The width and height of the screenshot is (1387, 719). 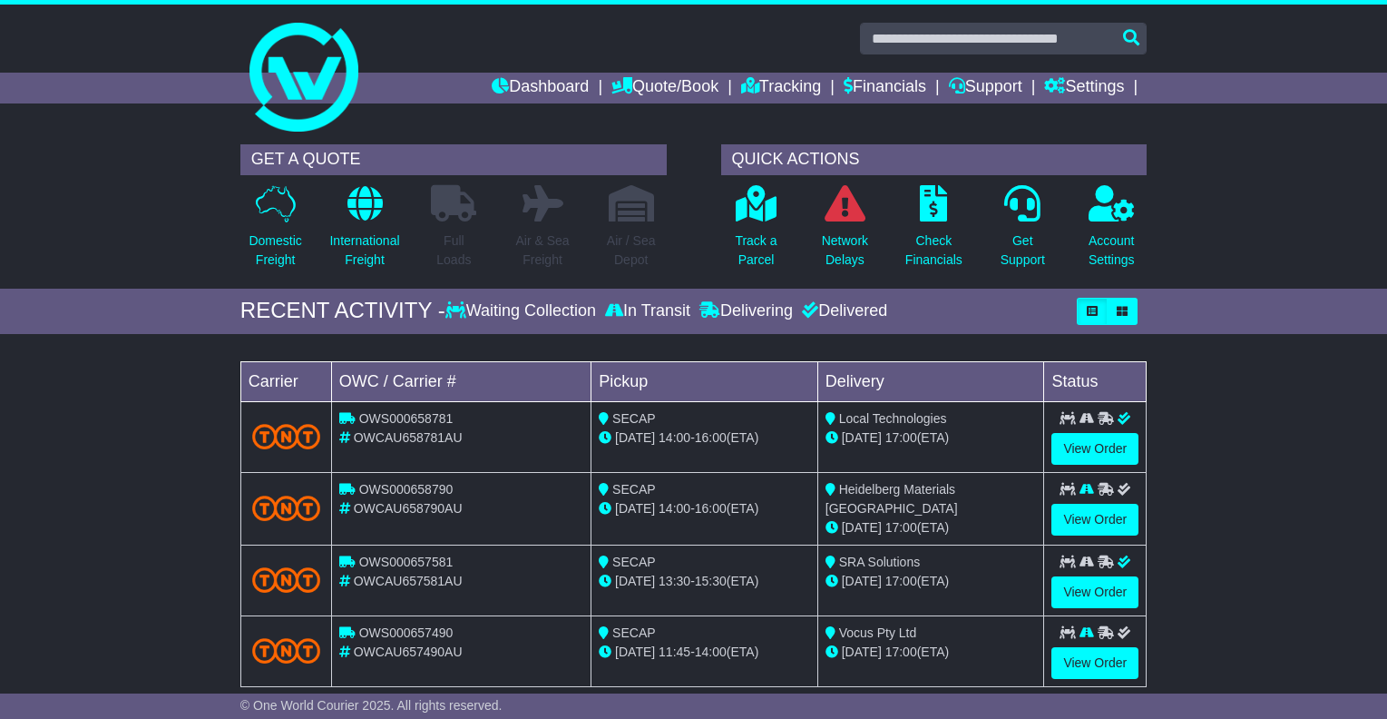 What do you see at coordinates (275, 250) in the screenshot?
I see `p: Domestic Freight` at bounding box center [275, 250].